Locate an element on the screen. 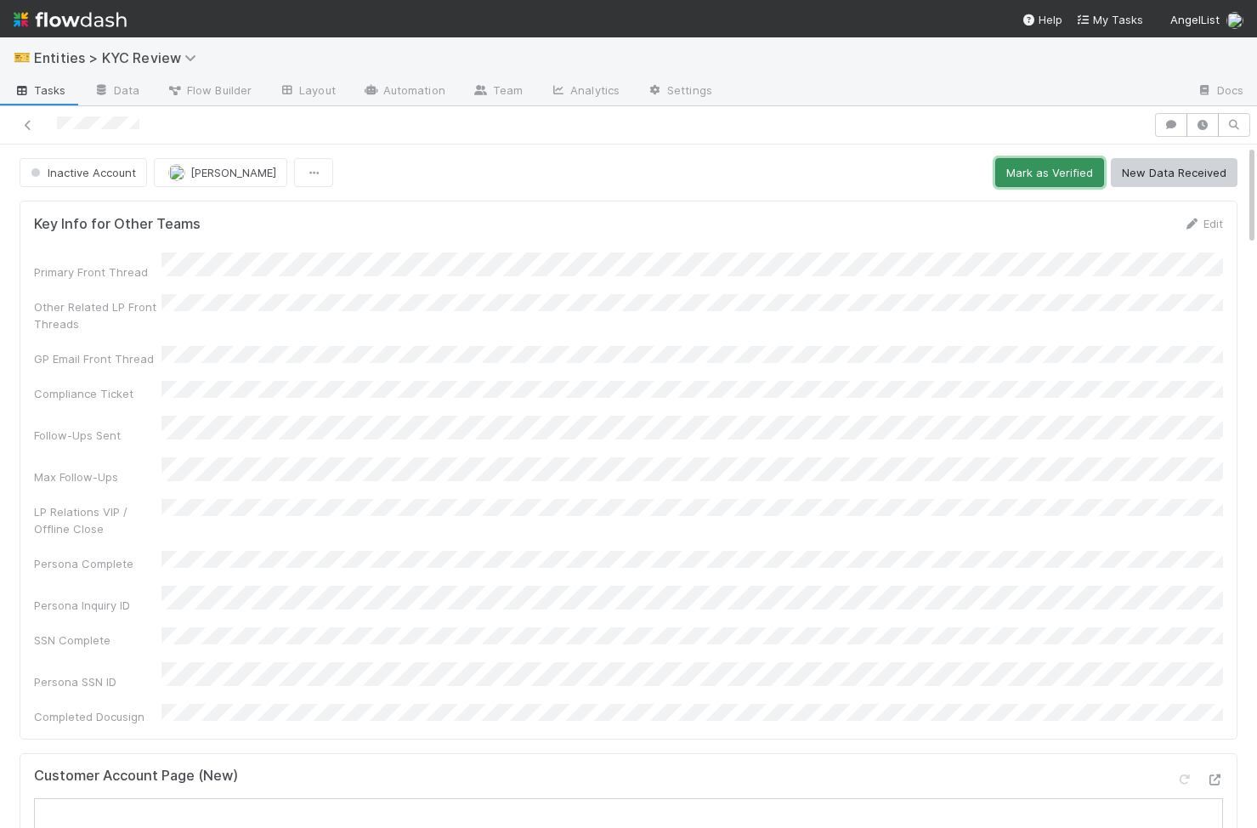 The height and width of the screenshot is (828, 1257). div: Follow-Ups Sent is located at coordinates (98, 435).